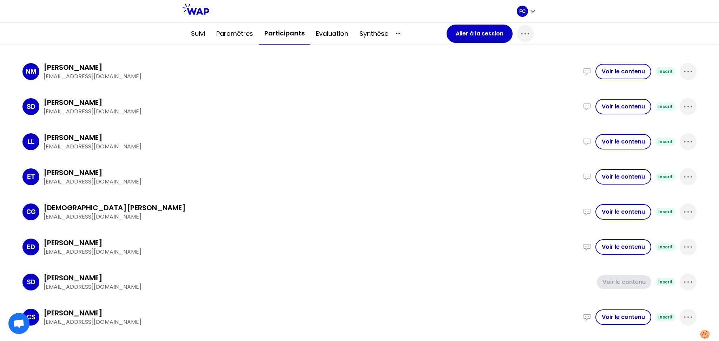  I want to click on p: CG, so click(31, 212).